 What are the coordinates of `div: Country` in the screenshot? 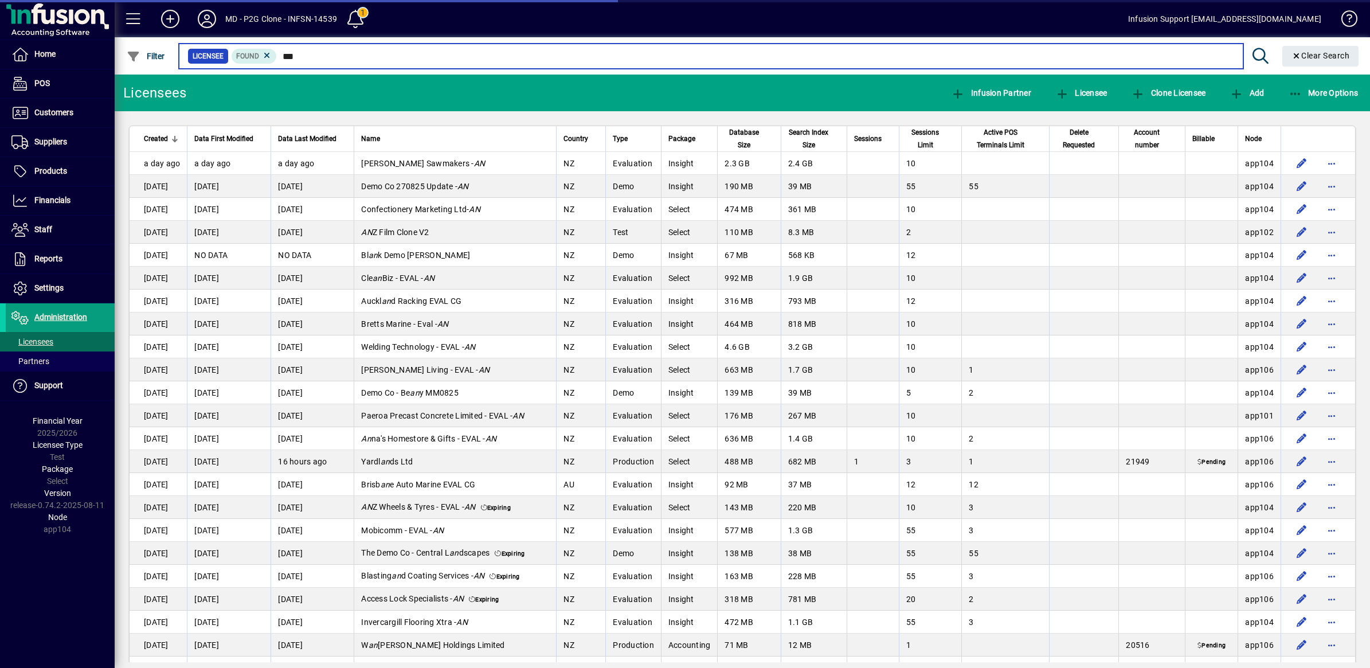 It's located at (581, 139).